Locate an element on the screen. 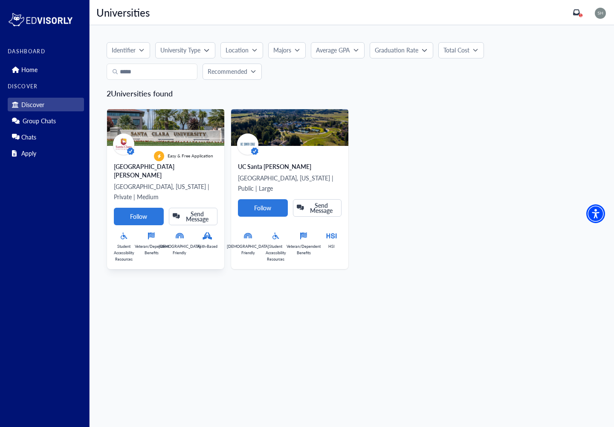  div: Chats is located at coordinates (46, 137).